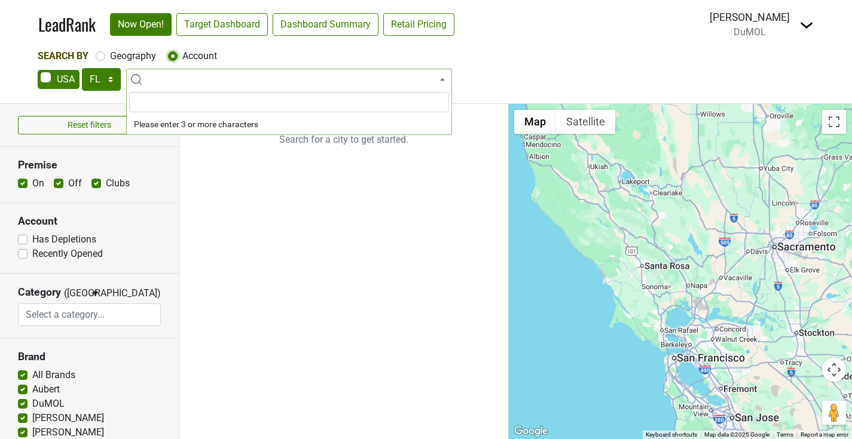 This screenshot has height=439, width=852. I want to click on button: Reset filters, so click(89, 125).